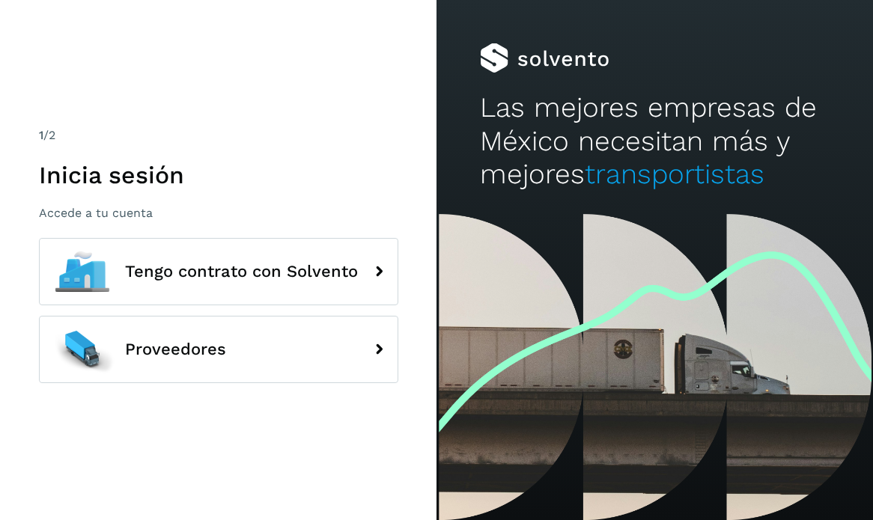  I want to click on button: Proveedores, so click(219, 350).